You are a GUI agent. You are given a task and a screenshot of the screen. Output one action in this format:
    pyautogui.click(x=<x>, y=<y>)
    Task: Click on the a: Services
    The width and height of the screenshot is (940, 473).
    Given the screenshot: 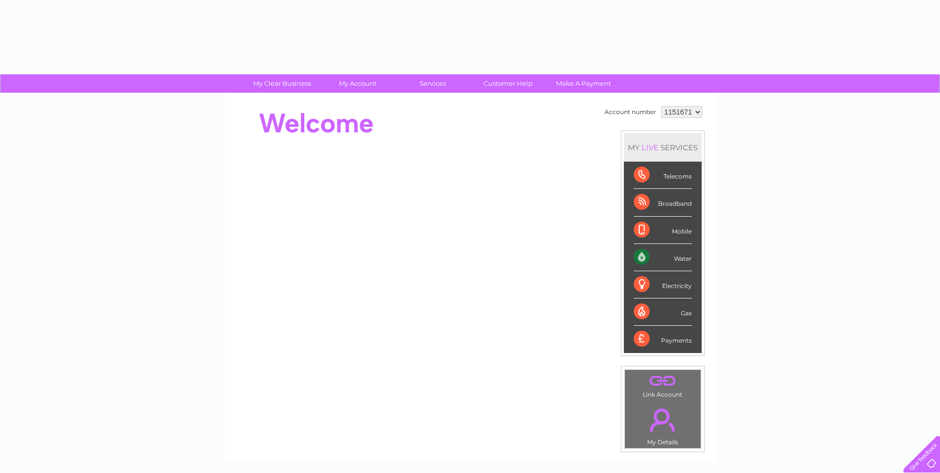 What is the action you would take?
    pyautogui.click(x=433, y=83)
    